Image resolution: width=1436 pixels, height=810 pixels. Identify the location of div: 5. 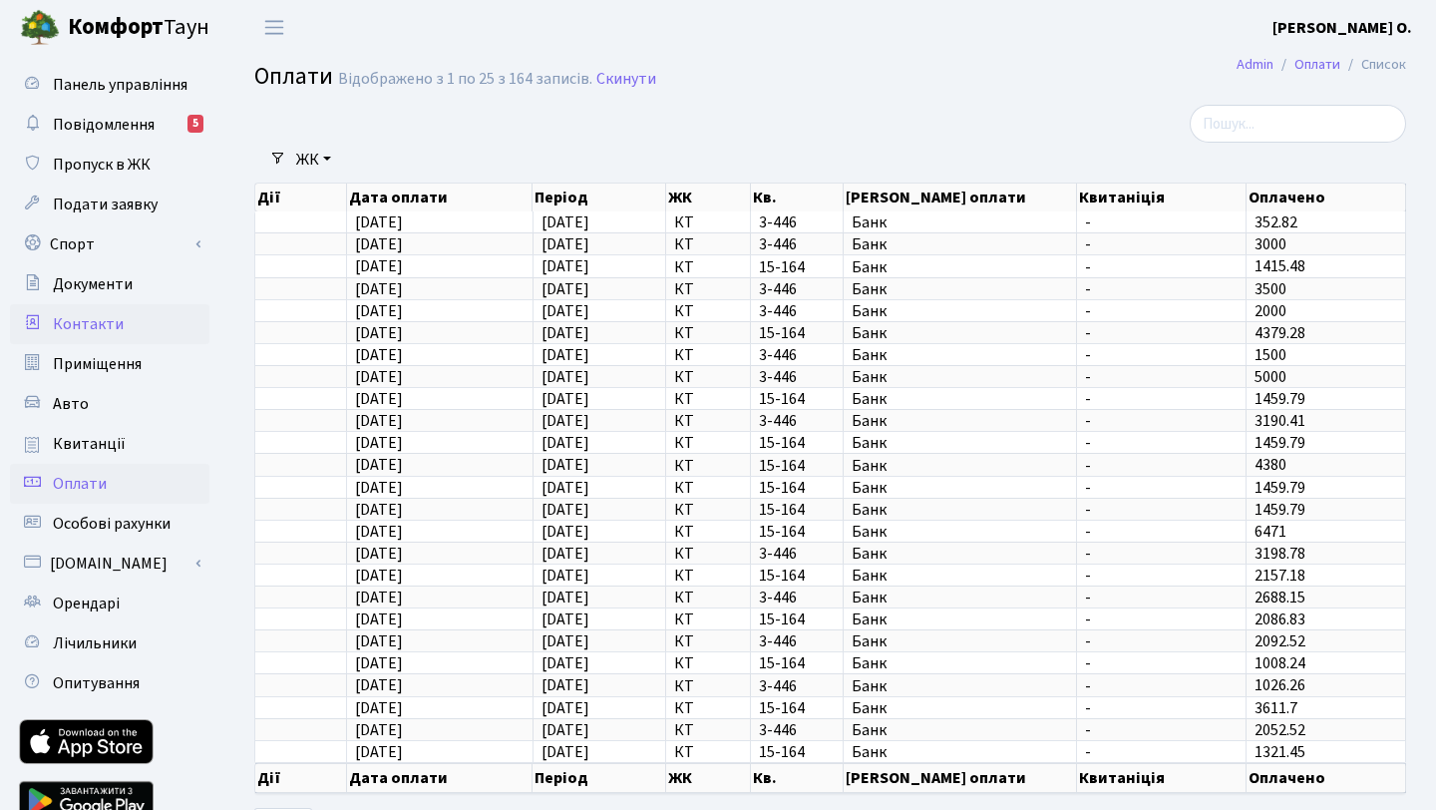
(195, 124).